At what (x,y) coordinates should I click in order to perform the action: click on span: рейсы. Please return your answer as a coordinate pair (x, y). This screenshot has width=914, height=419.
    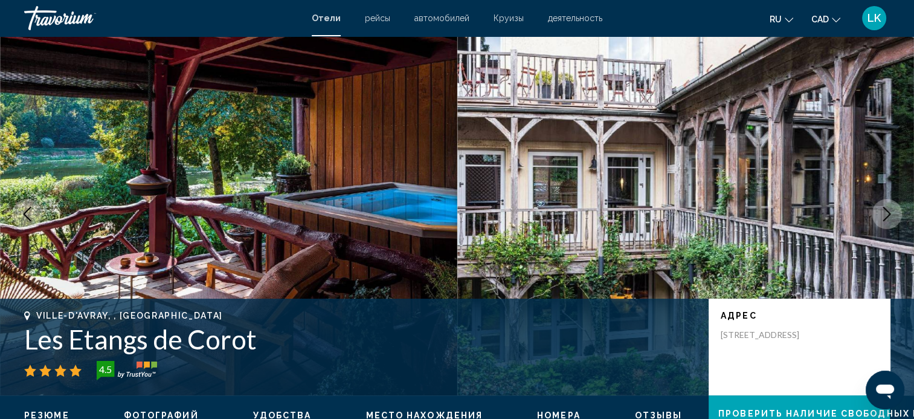
    Looking at the image, I should click on (378, 18).